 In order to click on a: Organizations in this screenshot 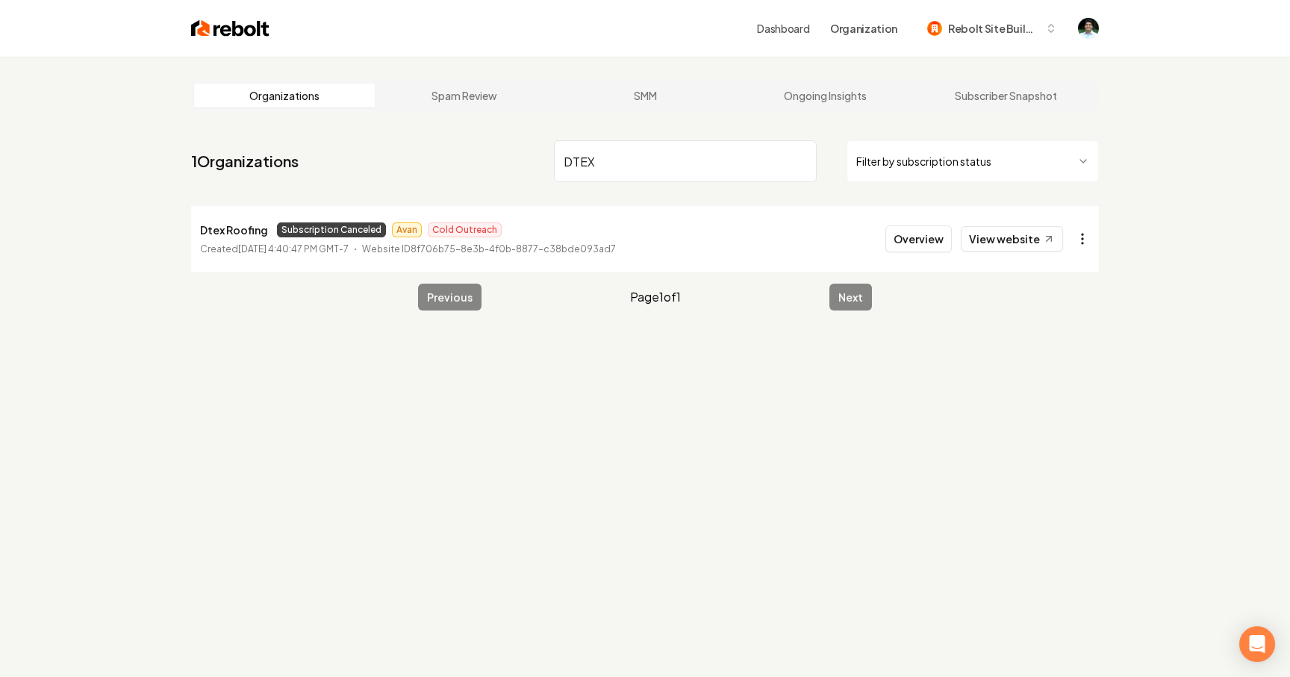, I will do `click(284, 96)`.